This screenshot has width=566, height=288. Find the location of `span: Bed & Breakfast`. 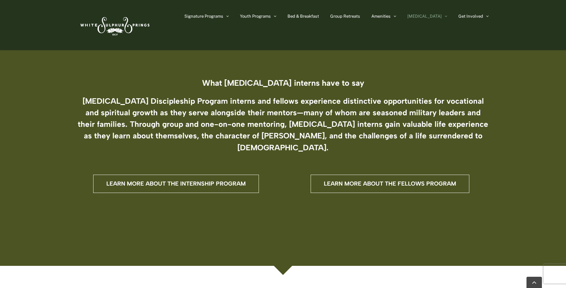

span: Bed & Breakfast is located at coordinates (303, 16).